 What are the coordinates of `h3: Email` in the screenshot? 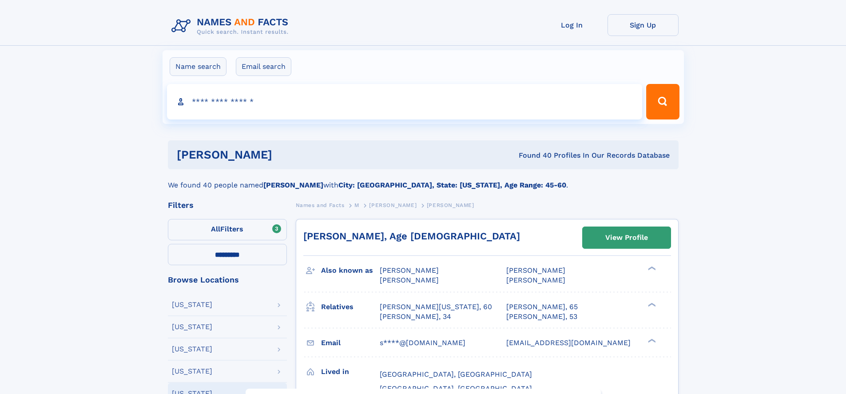 It's located at (350, 343).